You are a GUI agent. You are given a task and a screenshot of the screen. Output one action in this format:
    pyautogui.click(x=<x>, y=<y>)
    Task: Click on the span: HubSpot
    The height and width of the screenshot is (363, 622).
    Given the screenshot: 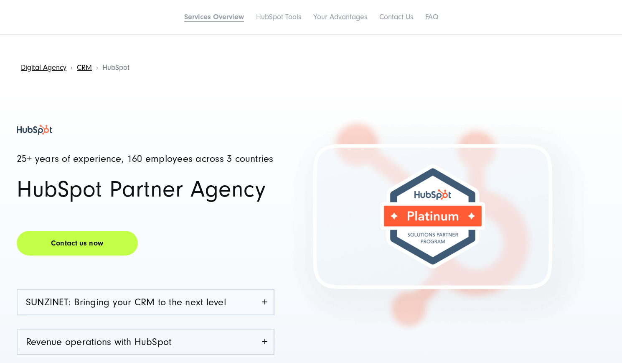 What is the action you would take?
    pyautogui.click(x=116, y=67)
    